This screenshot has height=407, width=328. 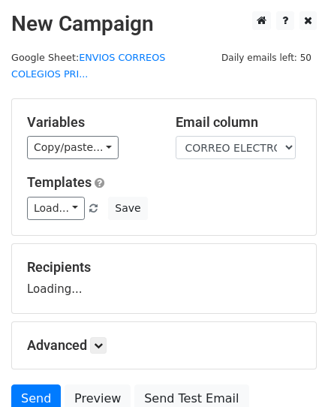 What do you see at coordinates (73, 147) in the screenshot?
I see `a: Copy/paste...` at bounding box center [73, 147].